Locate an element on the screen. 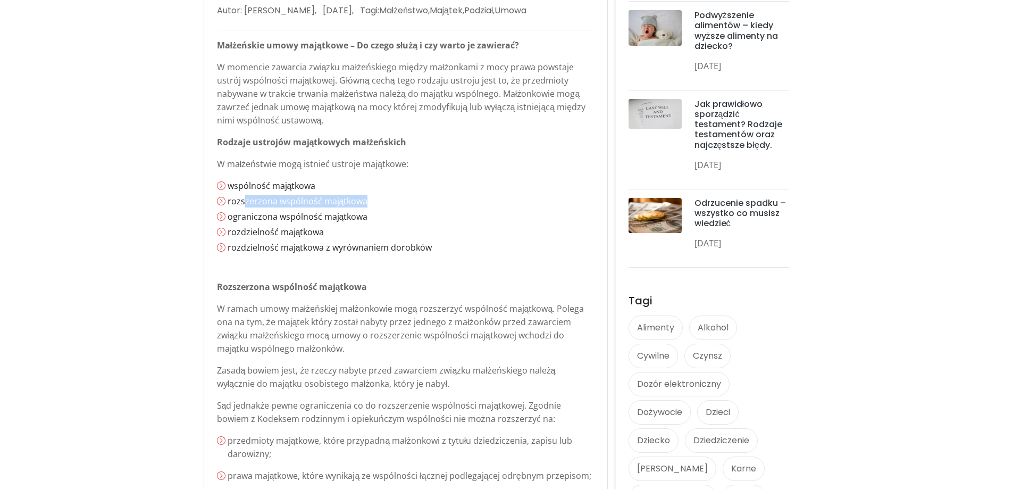  p: przedmioty majątkowe, które przypadną małżonkowi z tytułu dziedziczenia, zapisu lub darowizny; is located at coordinates (411, 447).